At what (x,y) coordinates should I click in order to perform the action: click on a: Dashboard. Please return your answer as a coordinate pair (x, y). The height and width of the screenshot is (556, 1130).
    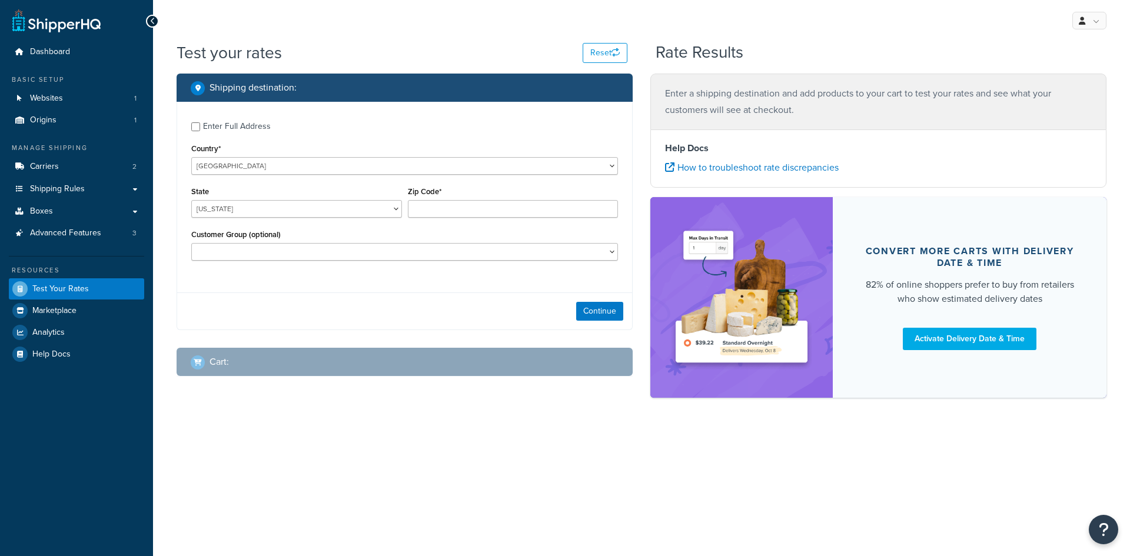
    Looking at the image, I should click on (76, 52).